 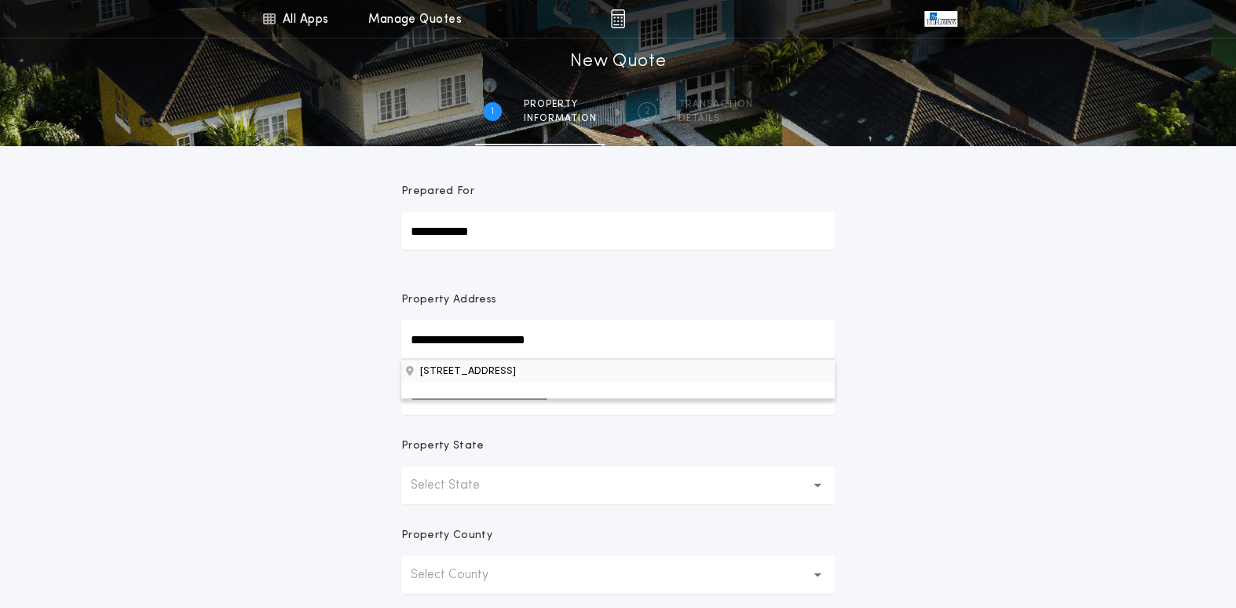 What do you see at coordinates (618, 485) in the screenshot?
I see `button: Select State` at bounding box center [618, 485].